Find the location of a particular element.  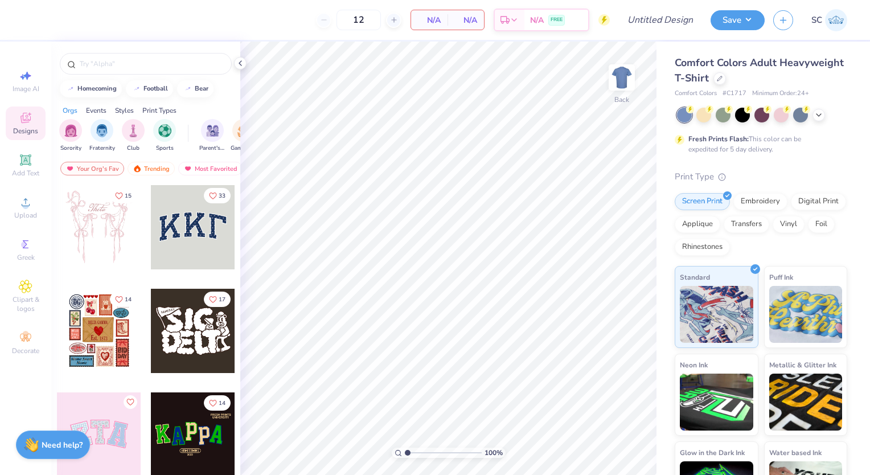

div: homecoming is located at coordinates (97, 88).